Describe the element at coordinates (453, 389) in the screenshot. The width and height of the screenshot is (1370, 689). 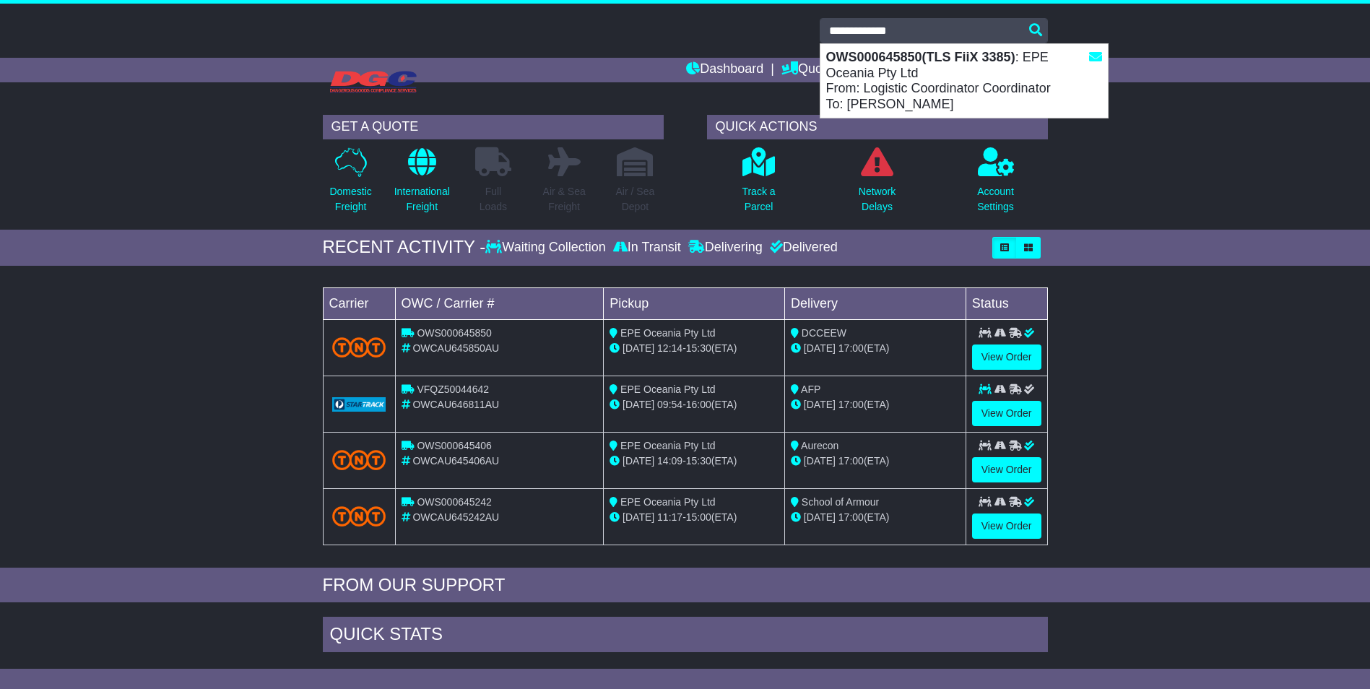
I see `span: VFQZ50044642` at that location.